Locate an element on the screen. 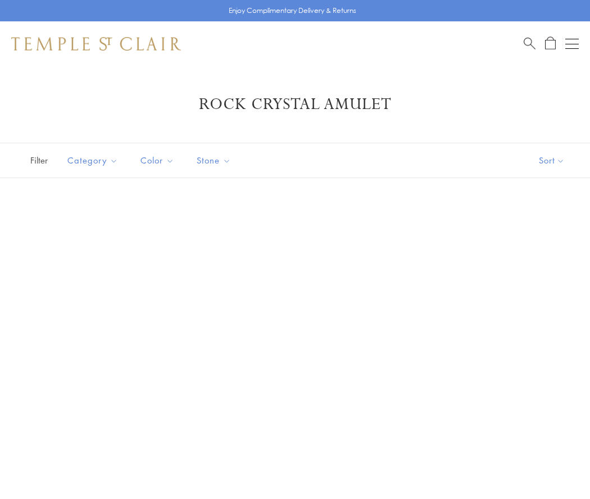 This screenshot has width=590, height=499. p: Enjoy Complimentary Delivery & Returns is located at coordinates (292, 11).